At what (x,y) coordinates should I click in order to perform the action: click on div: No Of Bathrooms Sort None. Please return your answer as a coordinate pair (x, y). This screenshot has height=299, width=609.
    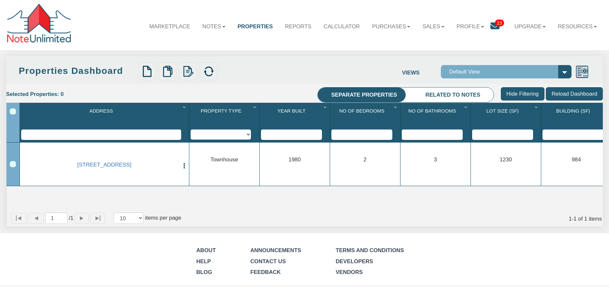
    Looking at the image, I should click on (436, 117).